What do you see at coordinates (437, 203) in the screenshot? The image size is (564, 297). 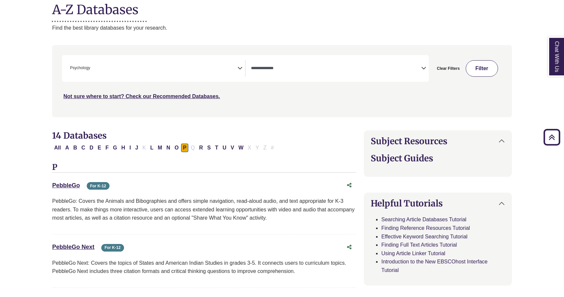 I see `button: Helpful Tutorials` at bounding box center [437, 203].